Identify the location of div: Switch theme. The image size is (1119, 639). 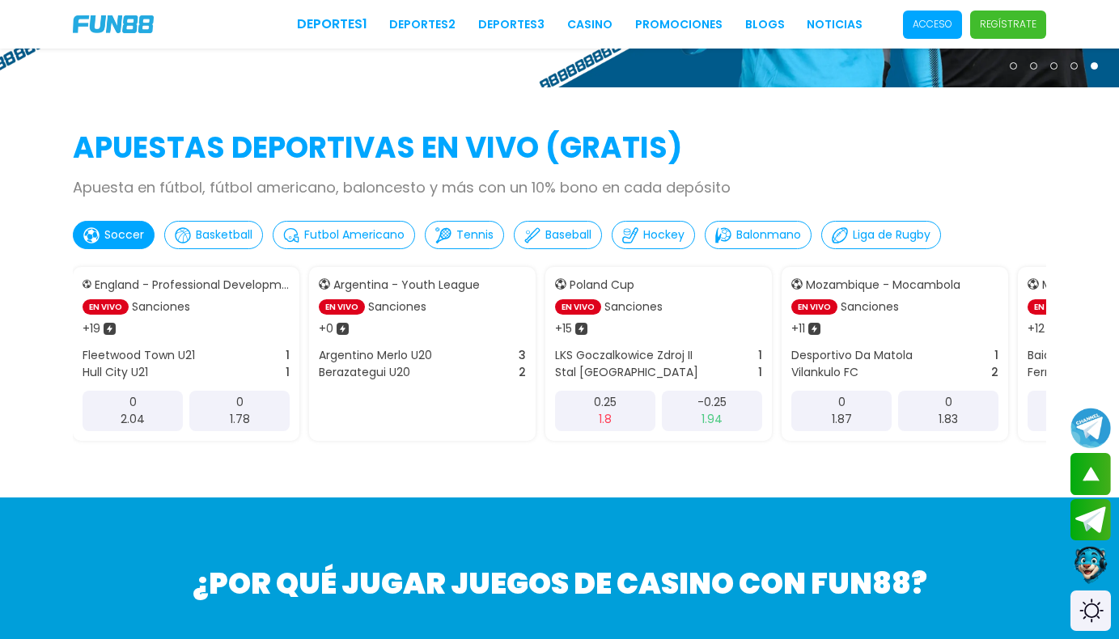
(1091, 611).